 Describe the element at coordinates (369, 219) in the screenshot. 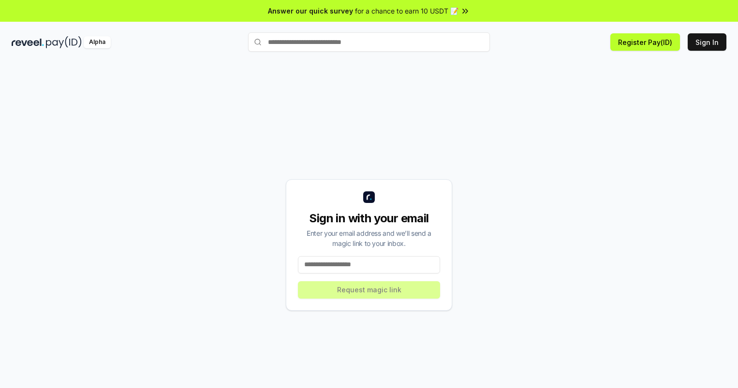

I see `div: Sign in with your email` at that location.